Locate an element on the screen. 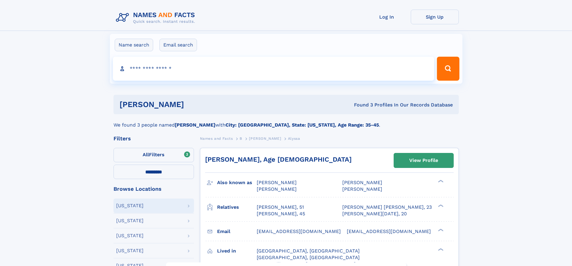  a: Log In is located at coordinates (387, 17).